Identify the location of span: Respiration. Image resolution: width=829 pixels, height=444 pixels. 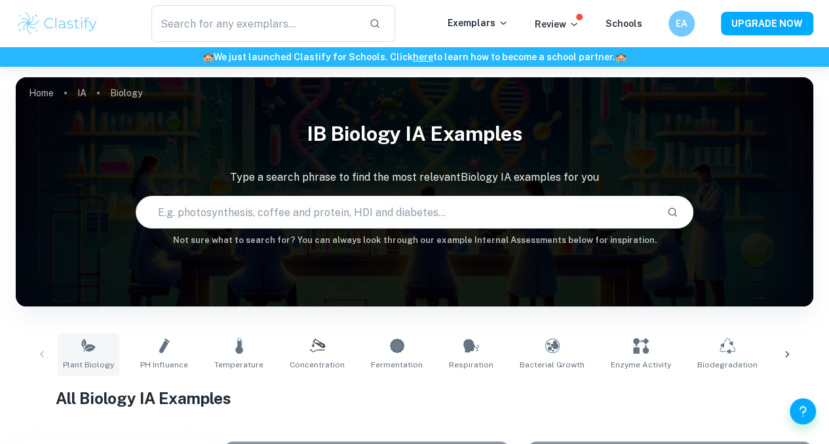
(471, 365).